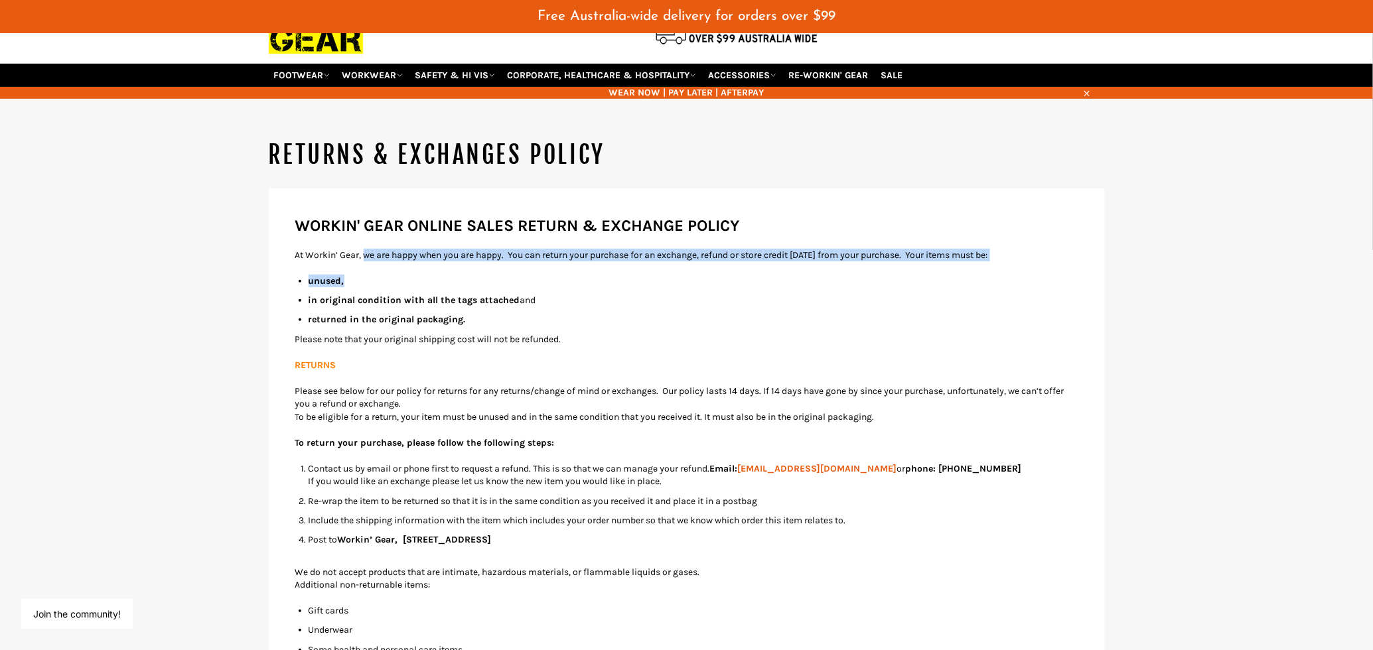 The width and height of the screenshot is (1373, 650). What do you see at coordinates (693, 630) in the screenshot?
I see `li: Underwear` at bounding box center [693, 630].